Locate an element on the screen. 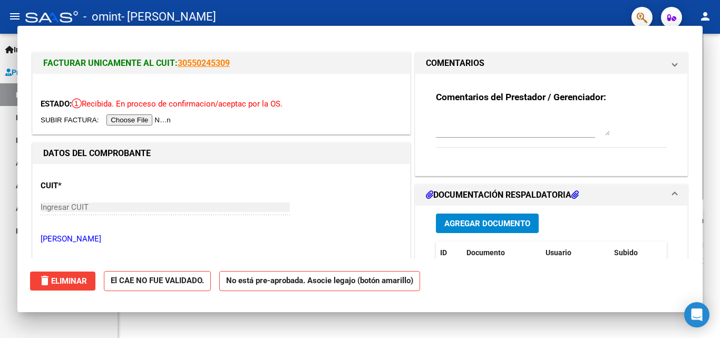 The image size is (720, 338). datatable-header-cell: ID is located at coordinates (449, 253).